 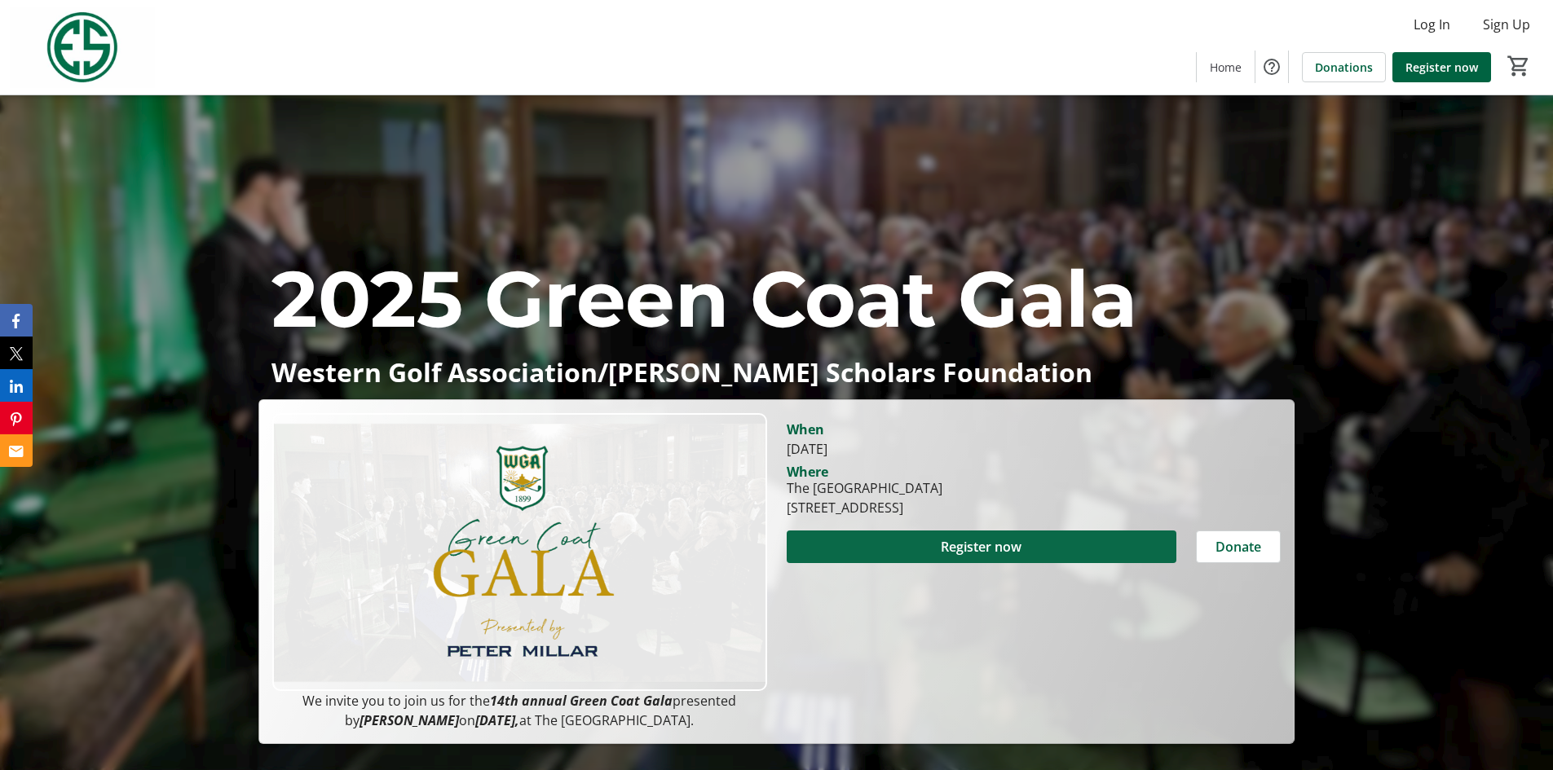 What do you see at coordinates (1431, 24) in the screenshot?
I see `span: Log In` at bounding box center [1431, 24].